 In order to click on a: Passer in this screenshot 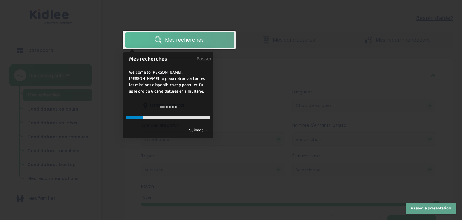, I will do `click(204, 59)`.